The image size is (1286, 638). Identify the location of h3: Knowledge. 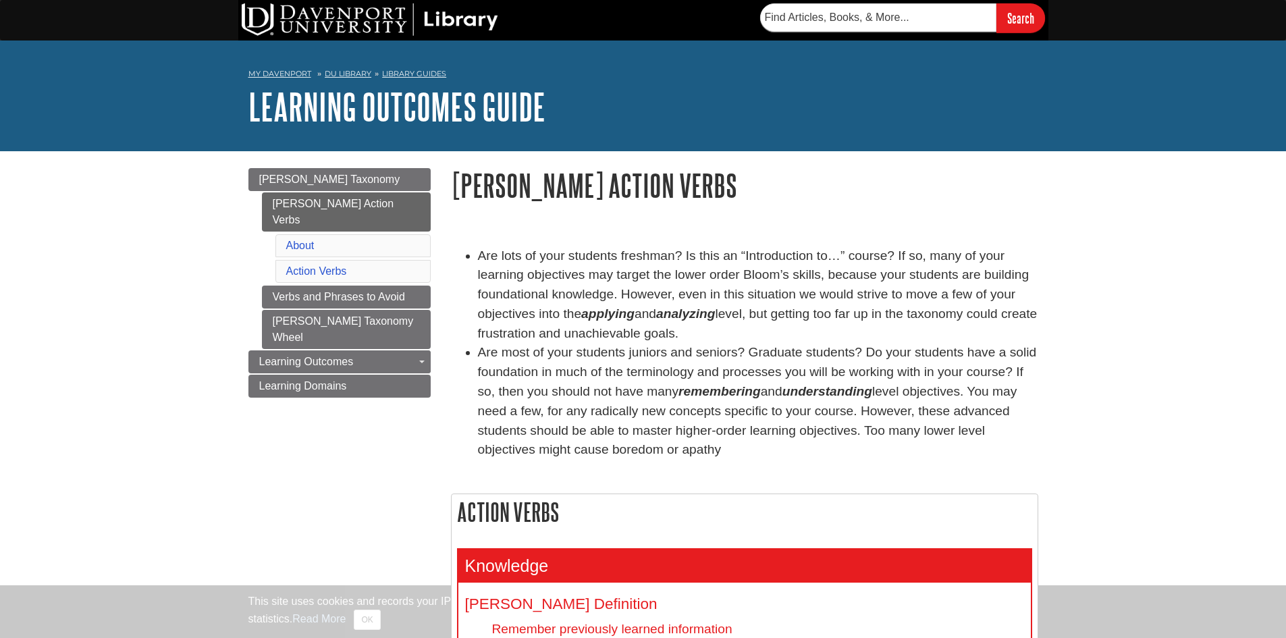
(745, 566).